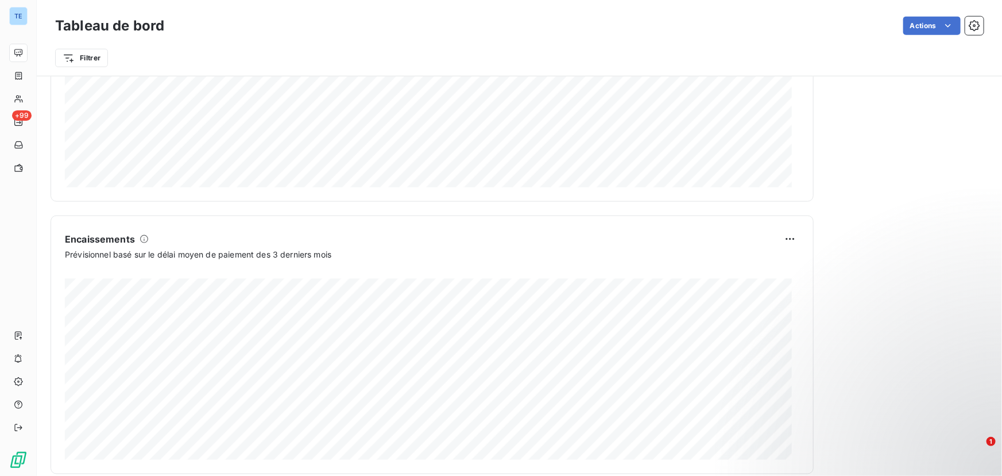 The image size is (1002, 476). Describe the element at coordinates (100, 239) in the screenshot. I see `h6: Encaissements` at that location.